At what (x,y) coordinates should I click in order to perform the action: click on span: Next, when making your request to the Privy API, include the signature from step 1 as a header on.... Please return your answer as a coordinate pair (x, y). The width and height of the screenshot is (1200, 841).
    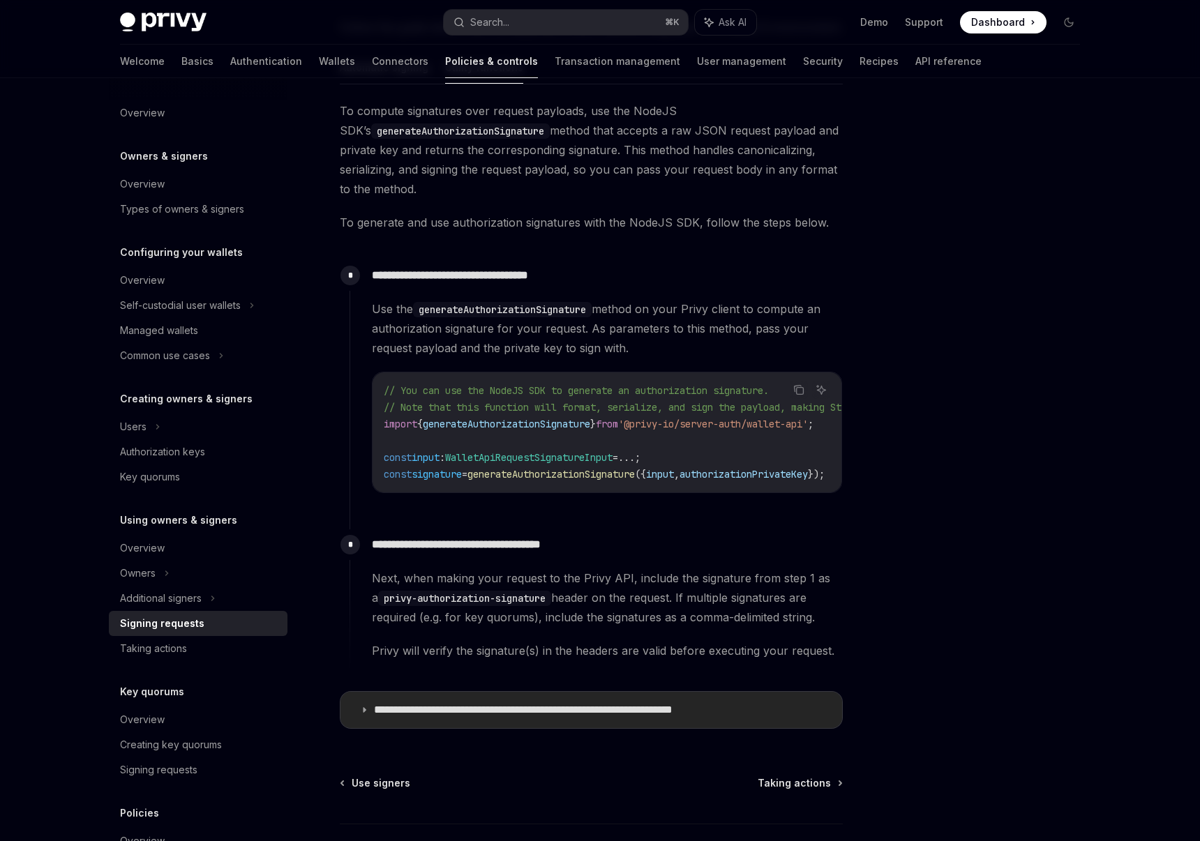
    Looking at the image, I should click on (607, 598).